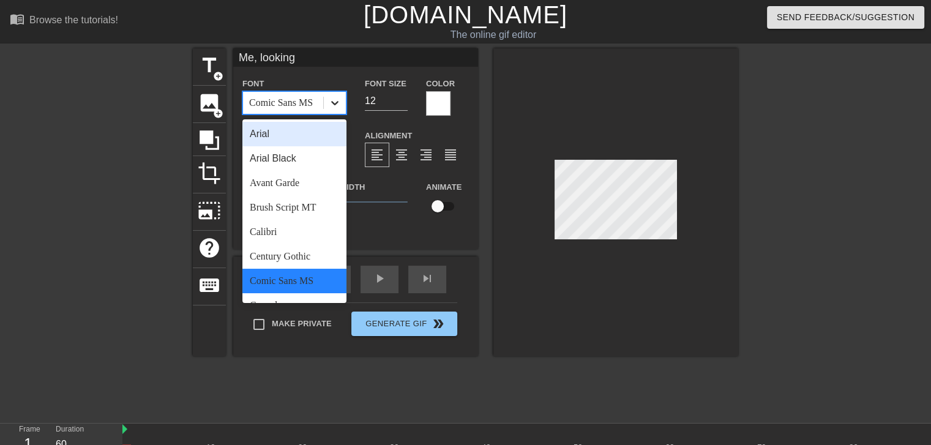 This screenshot has height=445, width=931. Describe the element at coordinates (209, 285) in the screenshot. I see `span: keyboard` at that location.